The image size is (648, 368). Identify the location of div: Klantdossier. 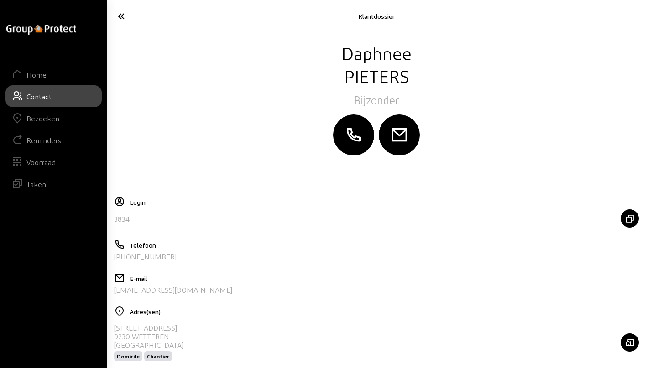
(376, 16).